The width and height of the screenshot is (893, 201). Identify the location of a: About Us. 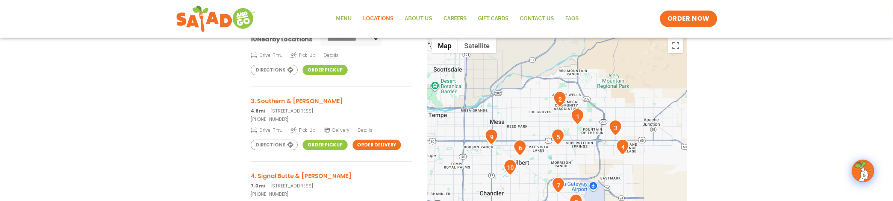
(418, 19).